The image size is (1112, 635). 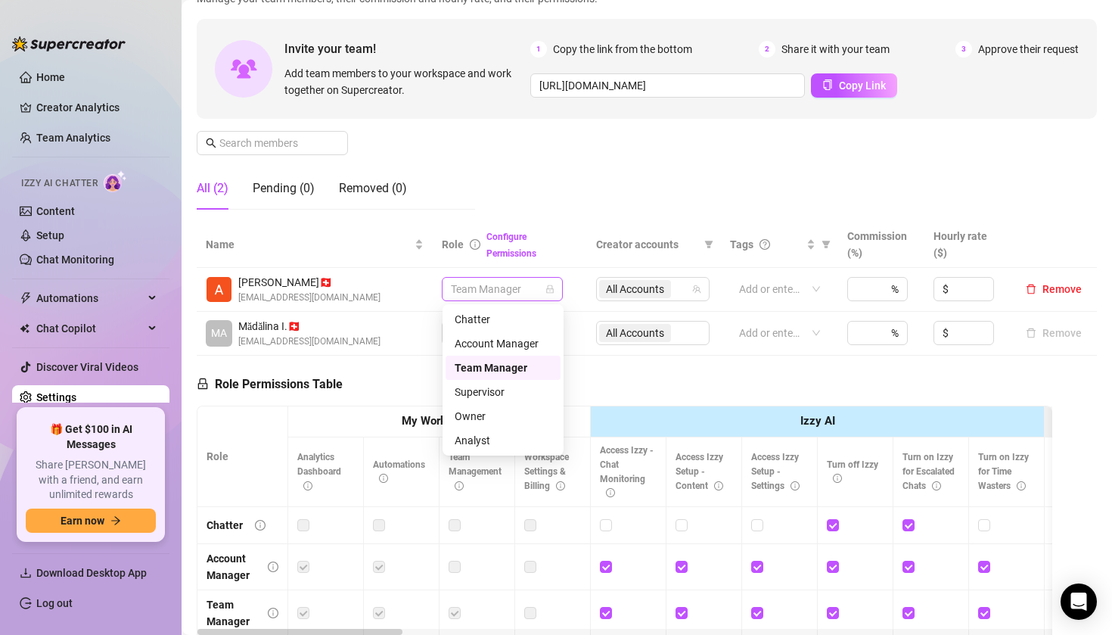 I want to click on span: 2, so click(x=767, y=49).